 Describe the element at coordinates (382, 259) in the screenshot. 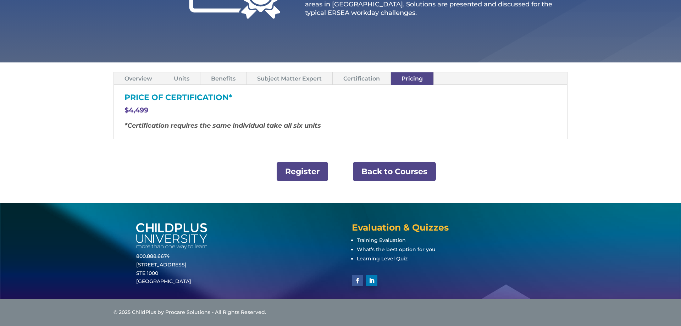

I see `span: Learning Level Quiz` at that location.